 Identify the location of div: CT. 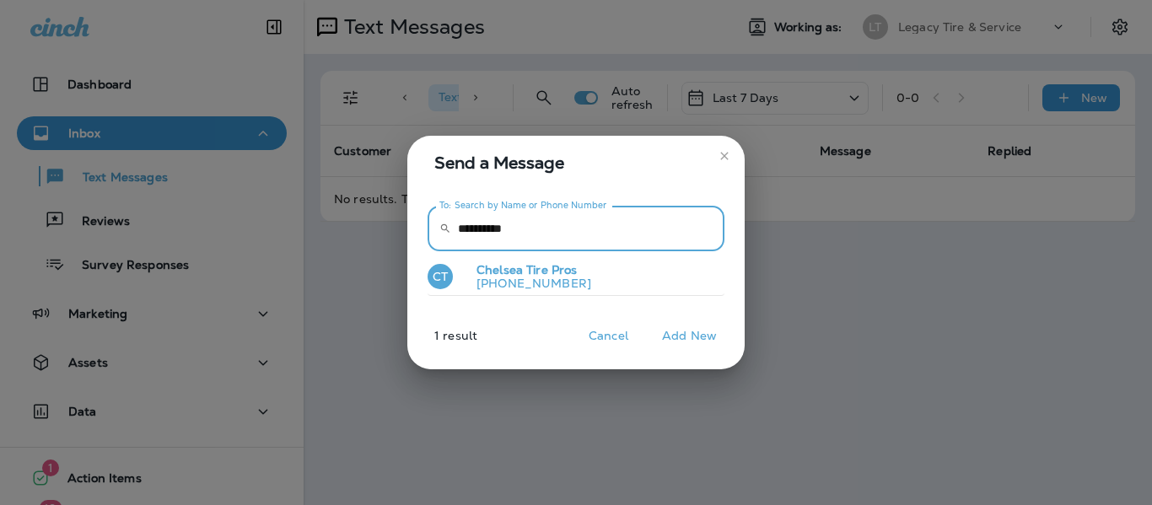
(440, 276).